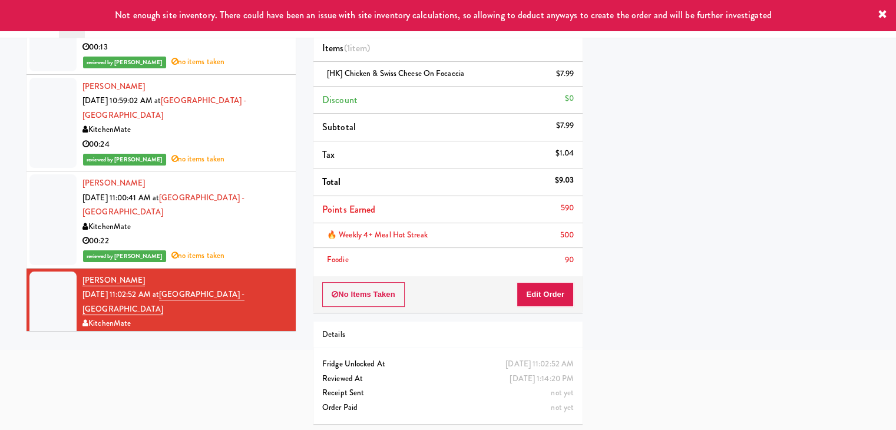 The image size is (896, 430). I want to click on div: Fridge Unlocked At, so click(448, 364).